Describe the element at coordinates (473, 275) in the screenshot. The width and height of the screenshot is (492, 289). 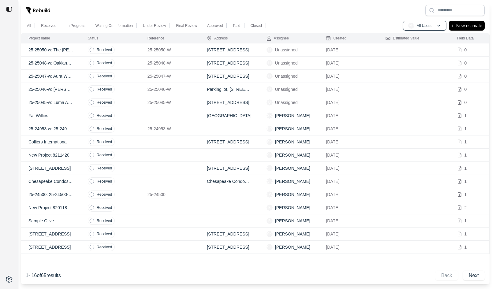
I see `button: Next` at that location.